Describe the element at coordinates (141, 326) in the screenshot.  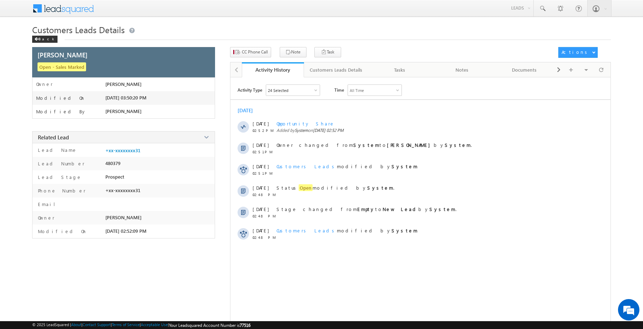
I see `span: © 2025 LeadSquared | | | | |` at that location.